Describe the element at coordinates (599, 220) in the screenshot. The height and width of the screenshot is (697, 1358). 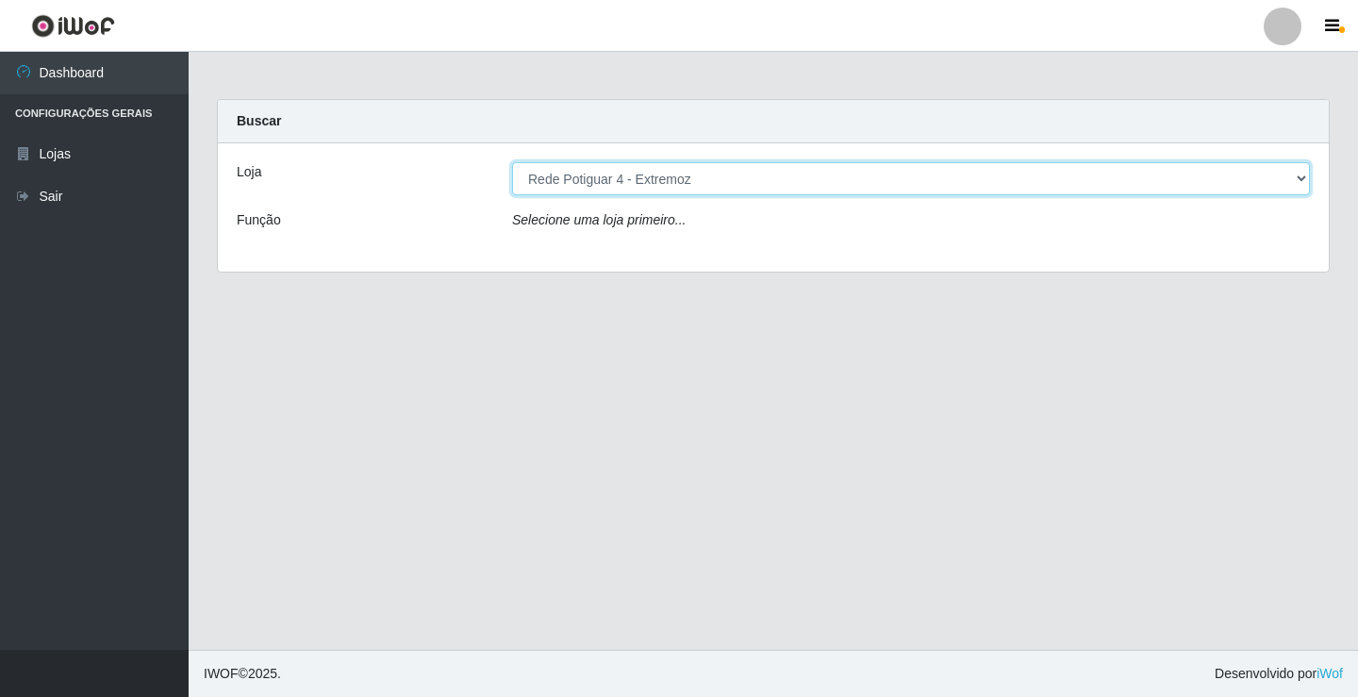
I see `i: Selecione uma loja primeiro...` at that location.